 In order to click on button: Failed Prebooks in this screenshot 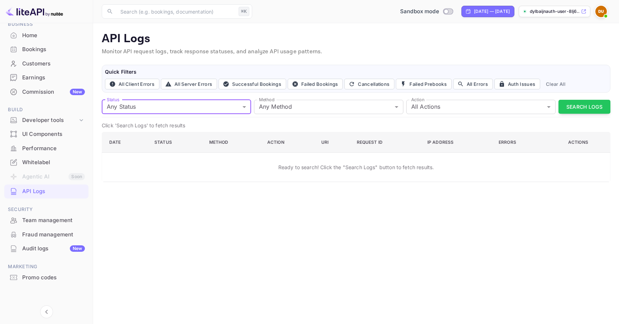, I will do `click(424, 84)`.